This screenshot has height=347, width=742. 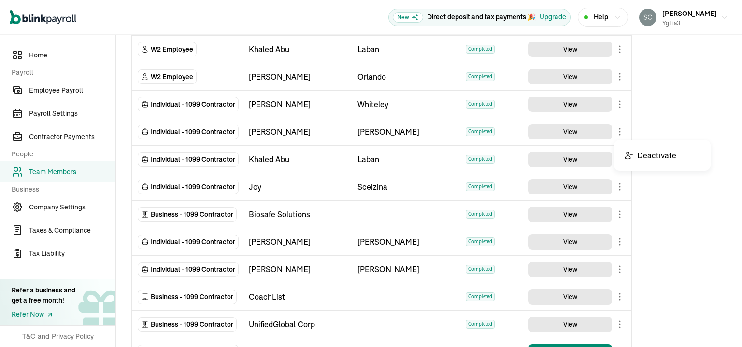 What do you see at coordinates (662, 295) in the screenshot?
I see `div: Chat Widget` at bounding box center [662, 295].